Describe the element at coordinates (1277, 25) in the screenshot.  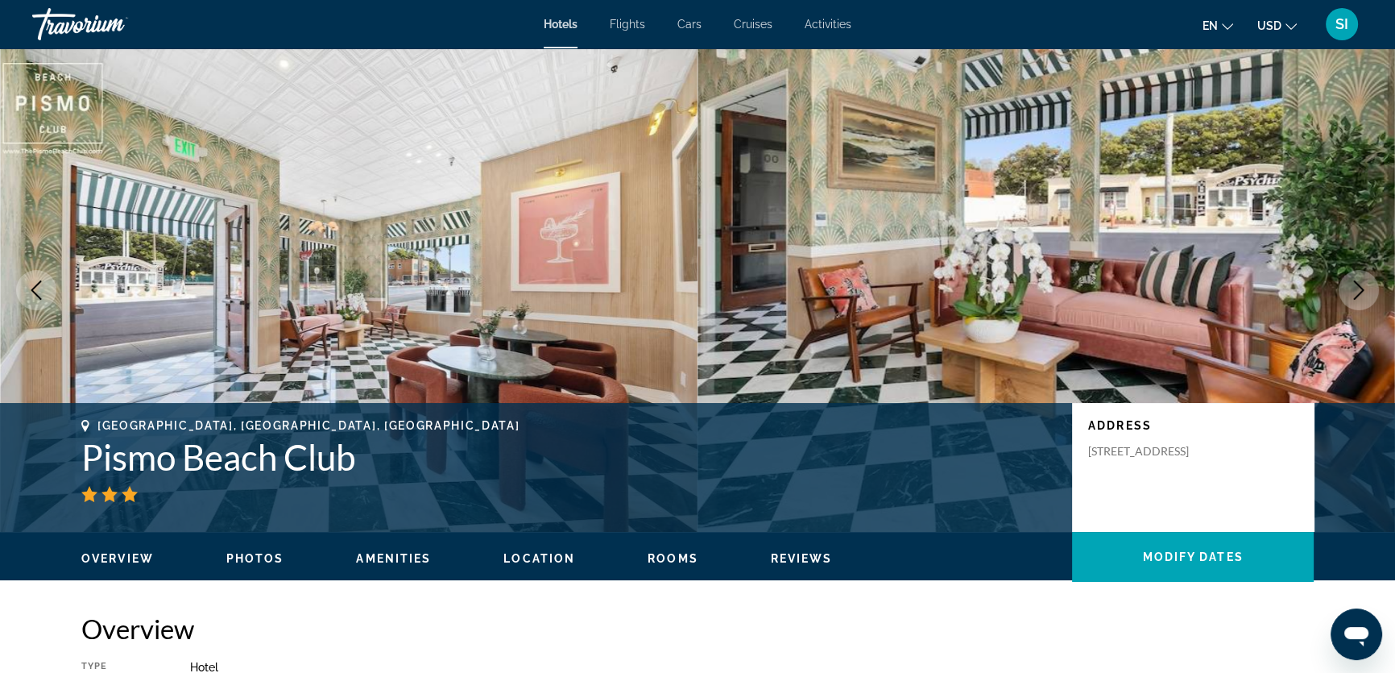
I see `button: Change currency` at that location.